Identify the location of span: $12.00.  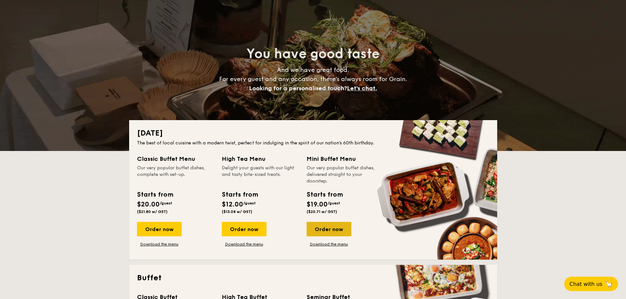
(232, 205).